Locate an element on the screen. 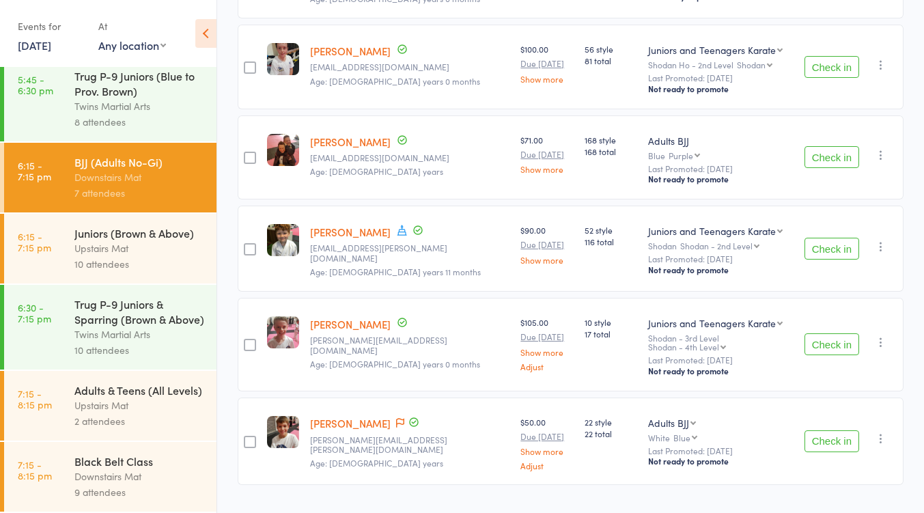  div: Blue is located at coordinates (720, 155).